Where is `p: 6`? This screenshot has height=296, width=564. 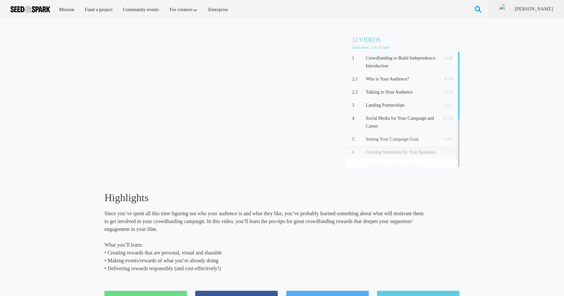
p: 6 is located at coordinates (358, 152).